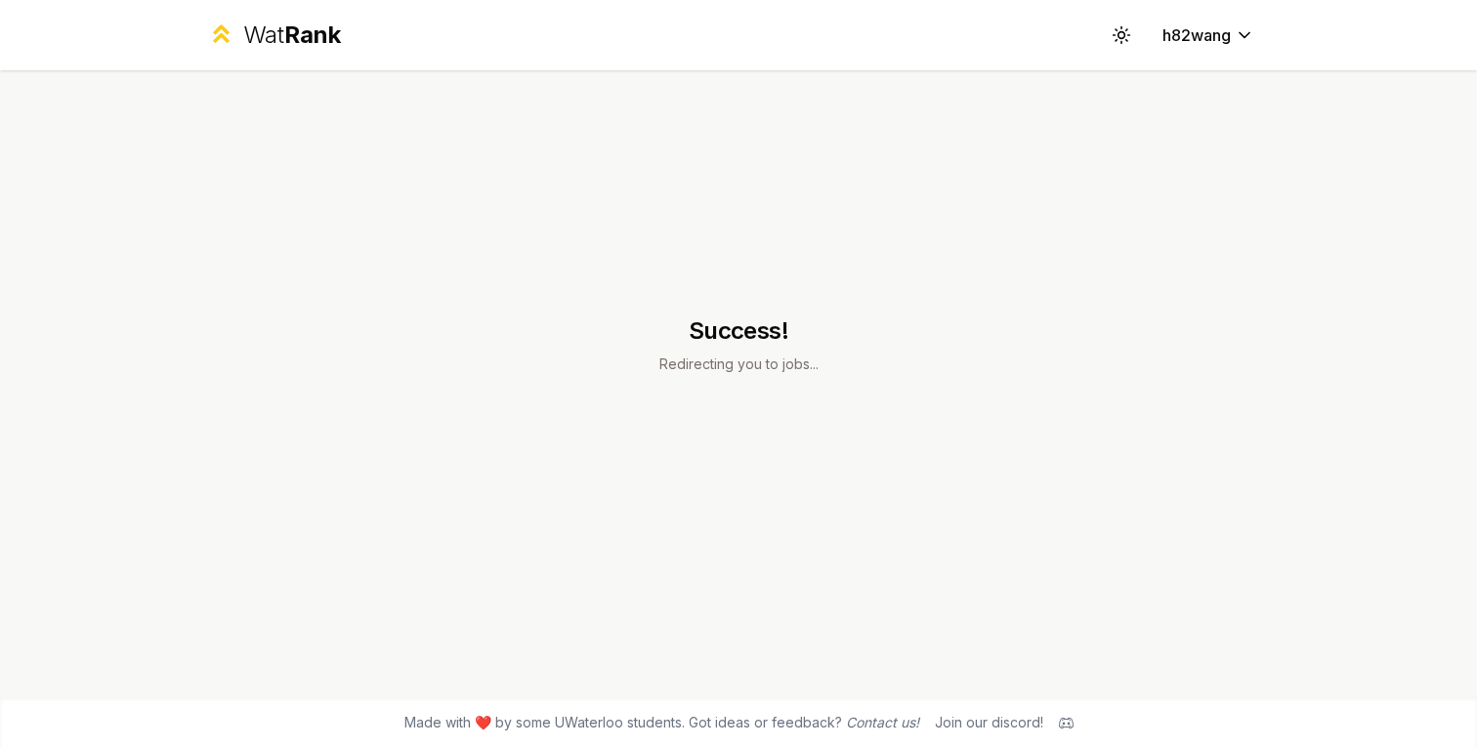 This screenshot has height=748, width=1477. I want to click on div: Wat, so click(292, 35).